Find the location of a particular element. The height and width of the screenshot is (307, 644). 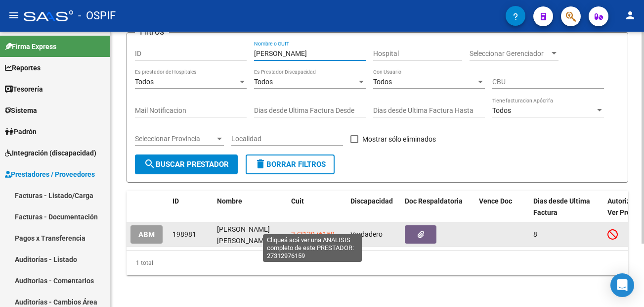

mat-icon: person is located at coordinates (630, 15).